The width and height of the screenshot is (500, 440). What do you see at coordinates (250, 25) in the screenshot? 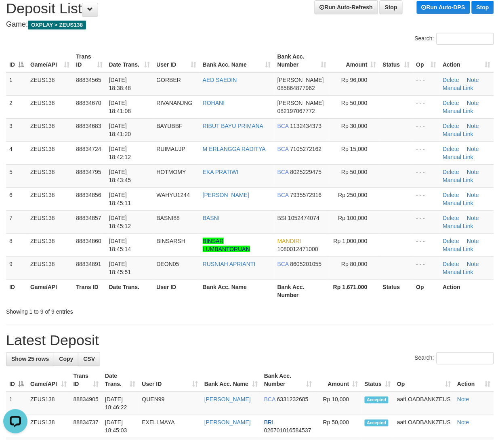
I see `h4: Game:` at bounding box center [250, 25].